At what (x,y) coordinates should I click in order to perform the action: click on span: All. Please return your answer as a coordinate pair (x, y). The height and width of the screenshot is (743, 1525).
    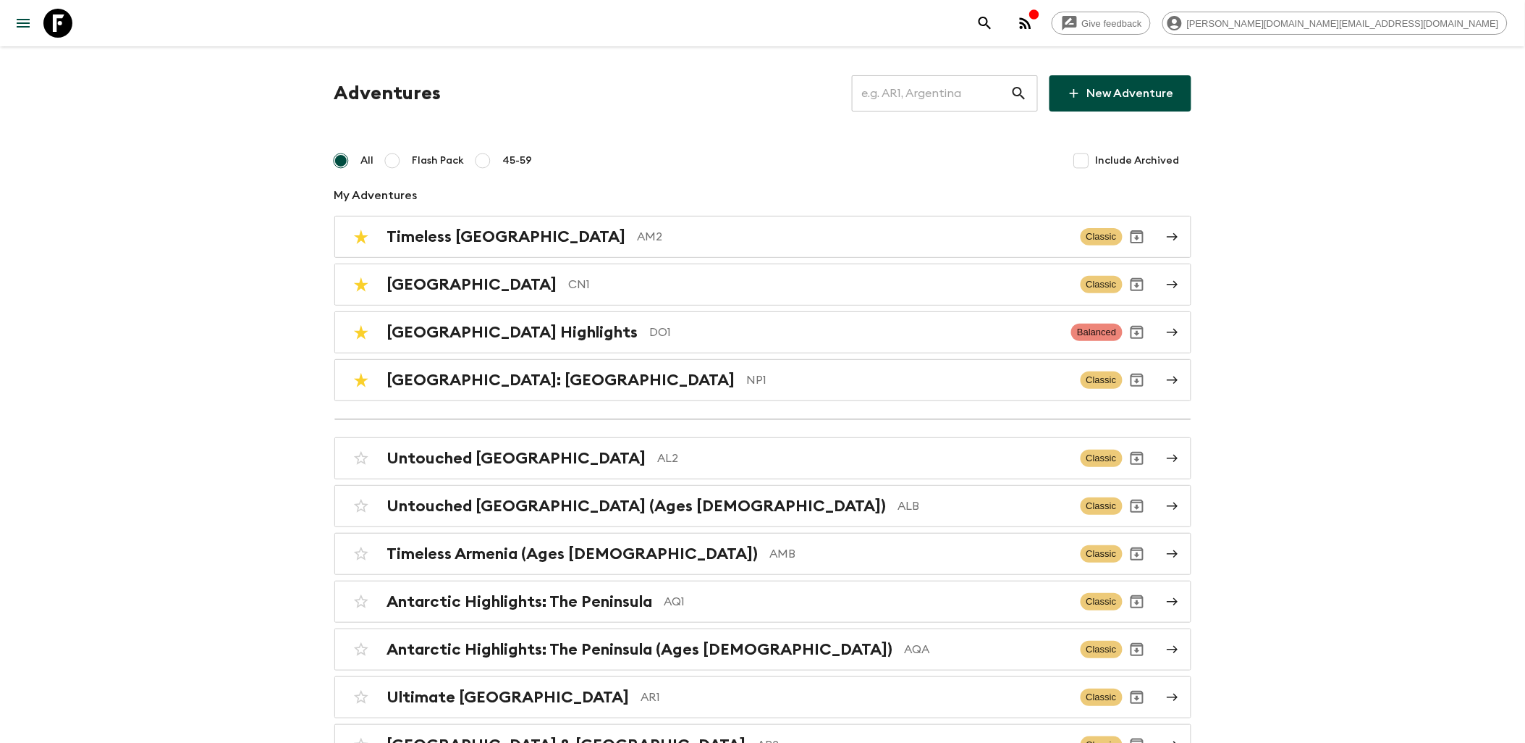
    Looking at the image, I should click on (368, 161).